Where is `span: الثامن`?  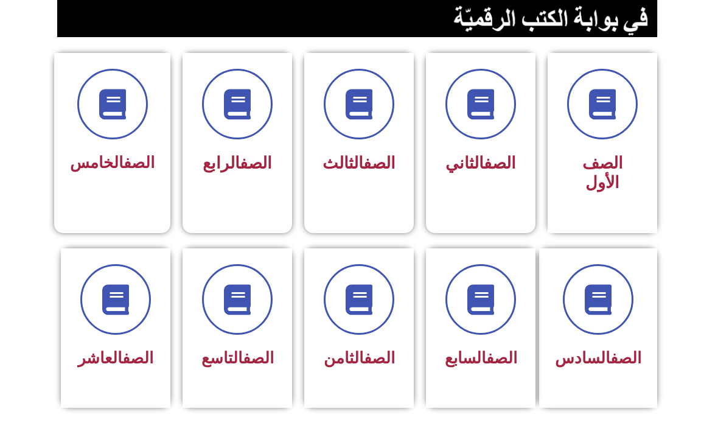 span: الثامن is located at coordinates (359, 358).